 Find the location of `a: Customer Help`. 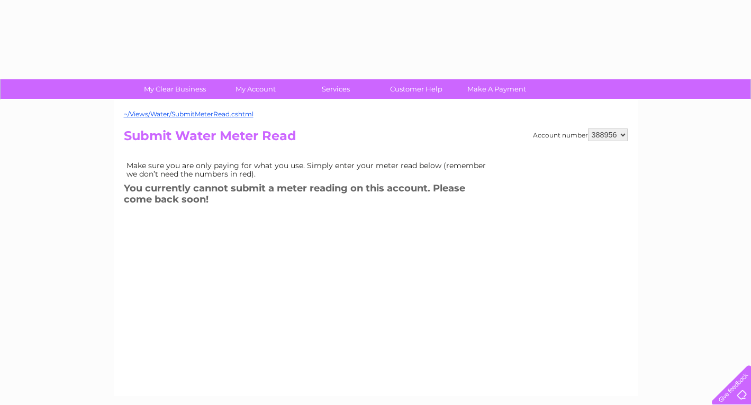

a: Customer Help is located at coordinates (416, 89).